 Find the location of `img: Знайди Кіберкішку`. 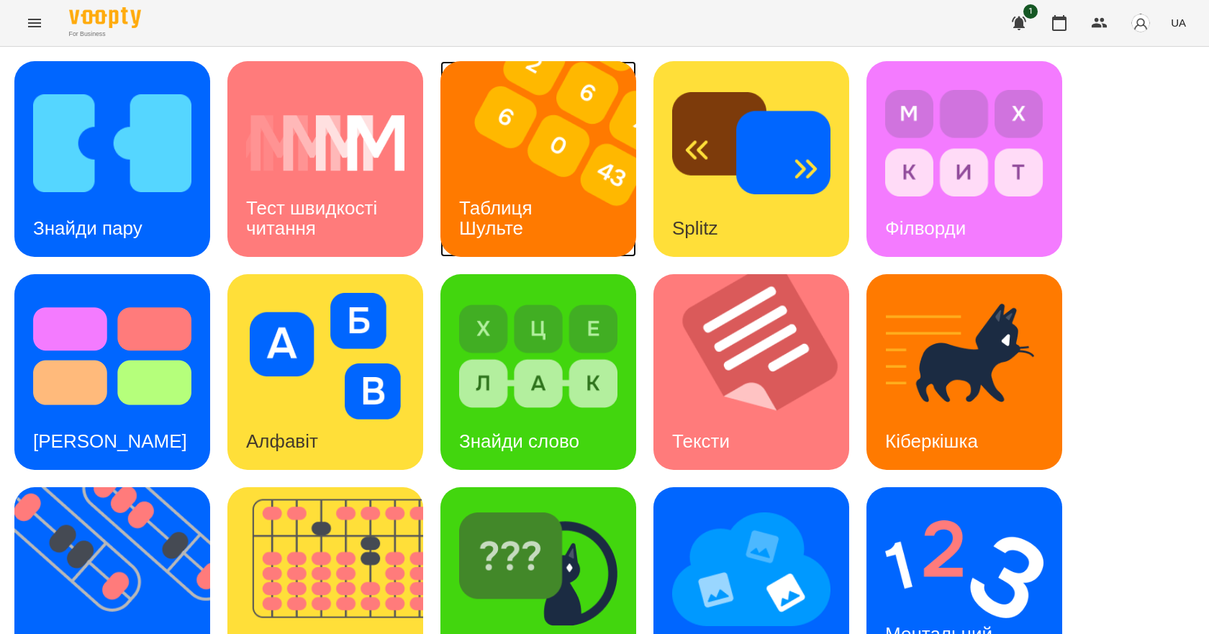

img: Знайди Кіберкішку is located at coordinates (538, 569).